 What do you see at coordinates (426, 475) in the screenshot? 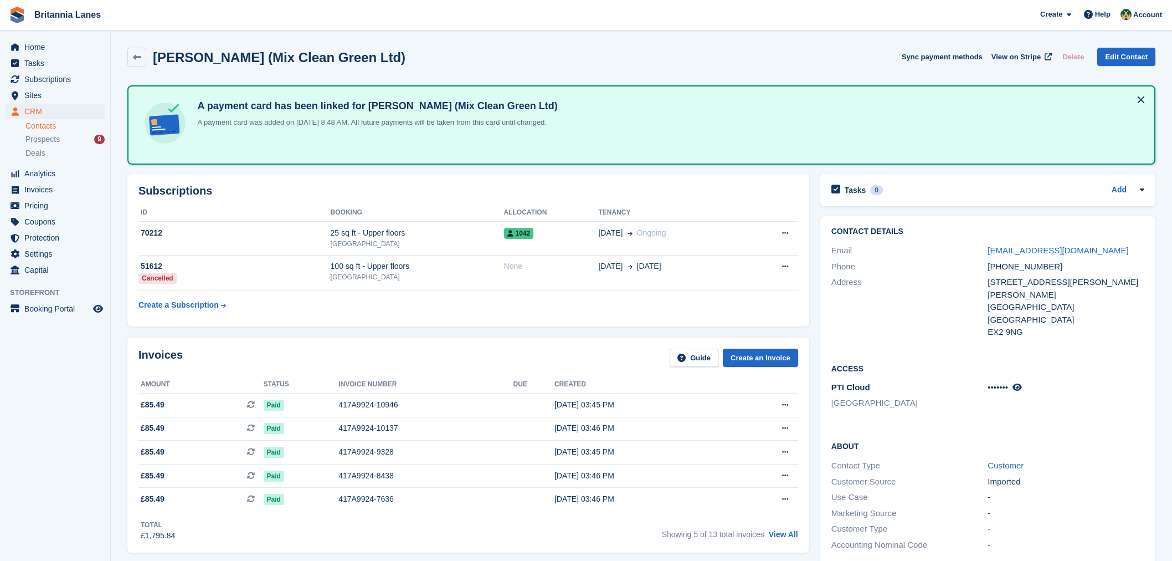
I see `div: 417A9924-8438` at bounding box center [426, 475].